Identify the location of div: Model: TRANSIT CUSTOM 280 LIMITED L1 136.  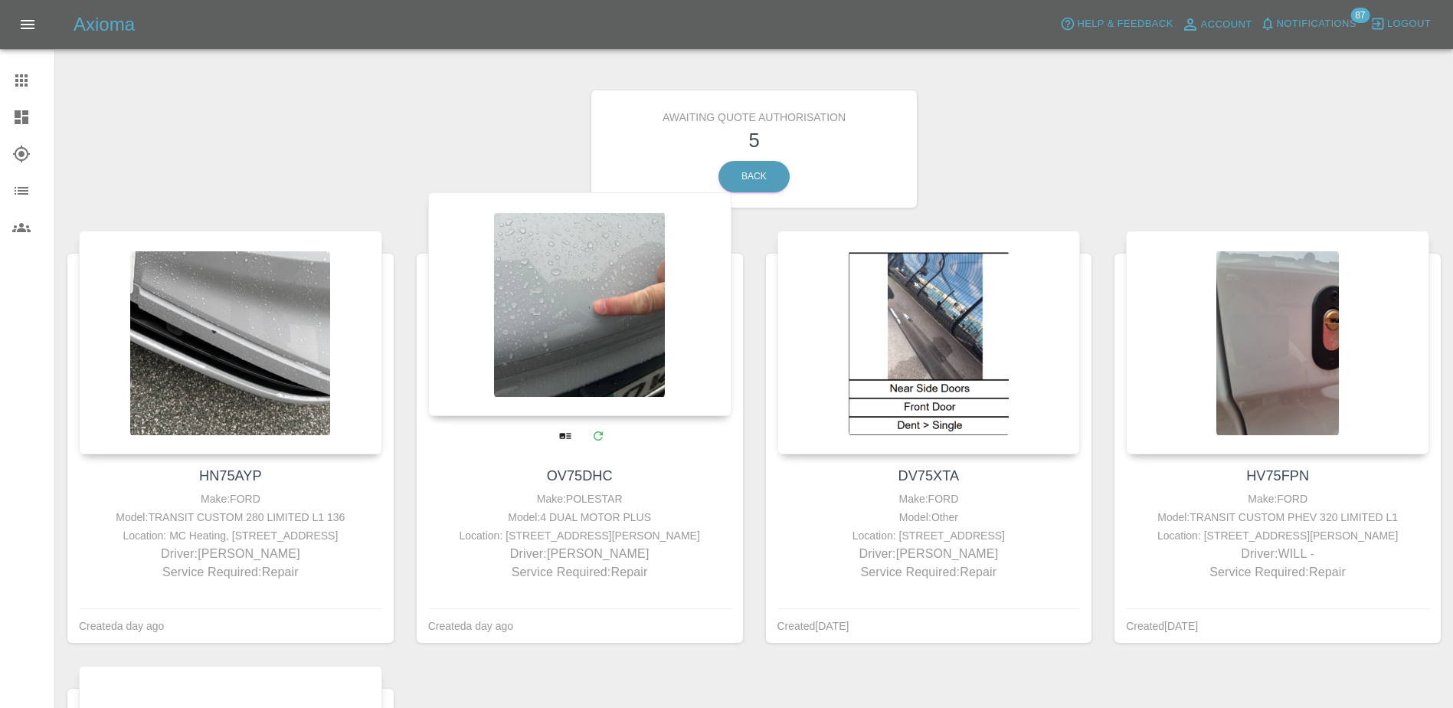
(231, 517).